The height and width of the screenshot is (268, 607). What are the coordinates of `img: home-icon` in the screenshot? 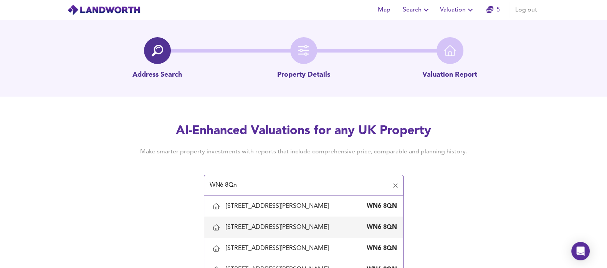 It's located at (450, 51).